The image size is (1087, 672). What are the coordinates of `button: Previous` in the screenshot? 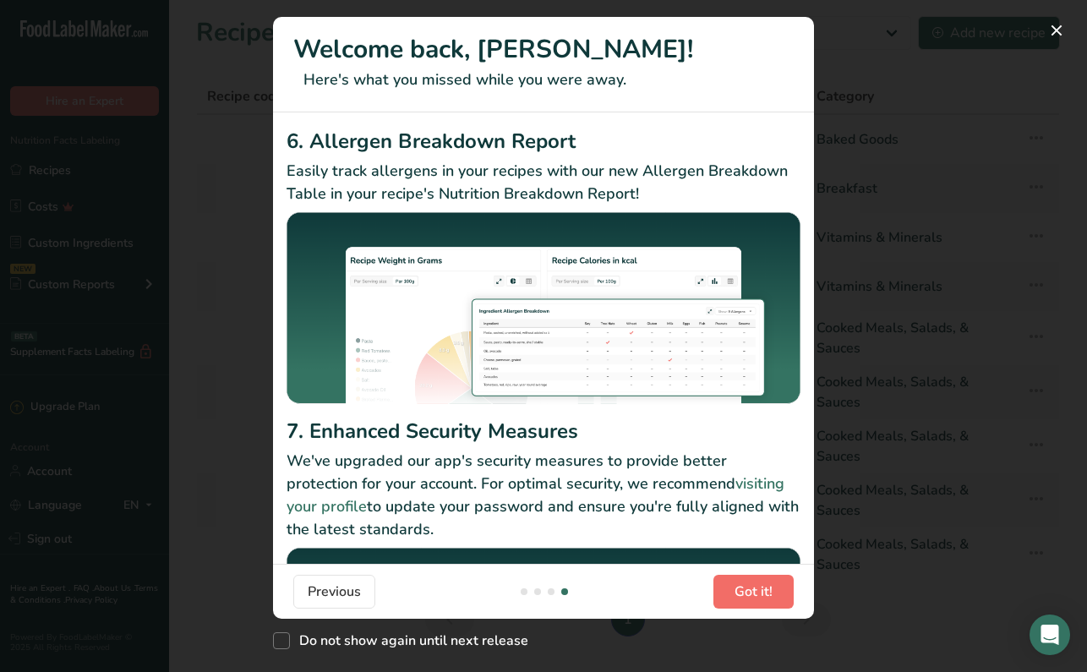 It's located at (334, 592).